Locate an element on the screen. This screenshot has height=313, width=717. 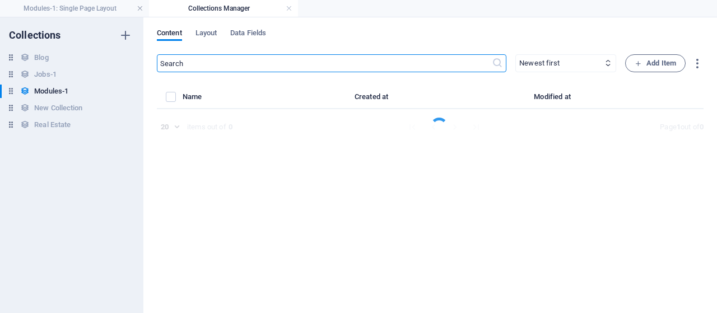
th: Name is located at coordinates (234, 100).